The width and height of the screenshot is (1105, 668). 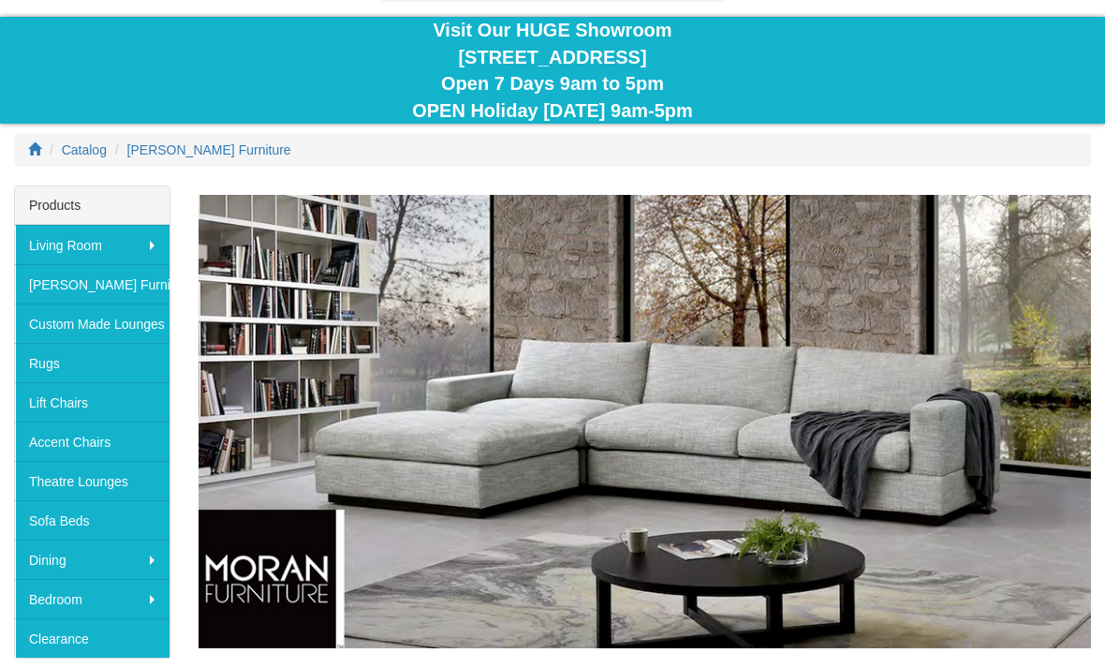 I want to click on a: Lift Chairs, so click(x=92, y=402).